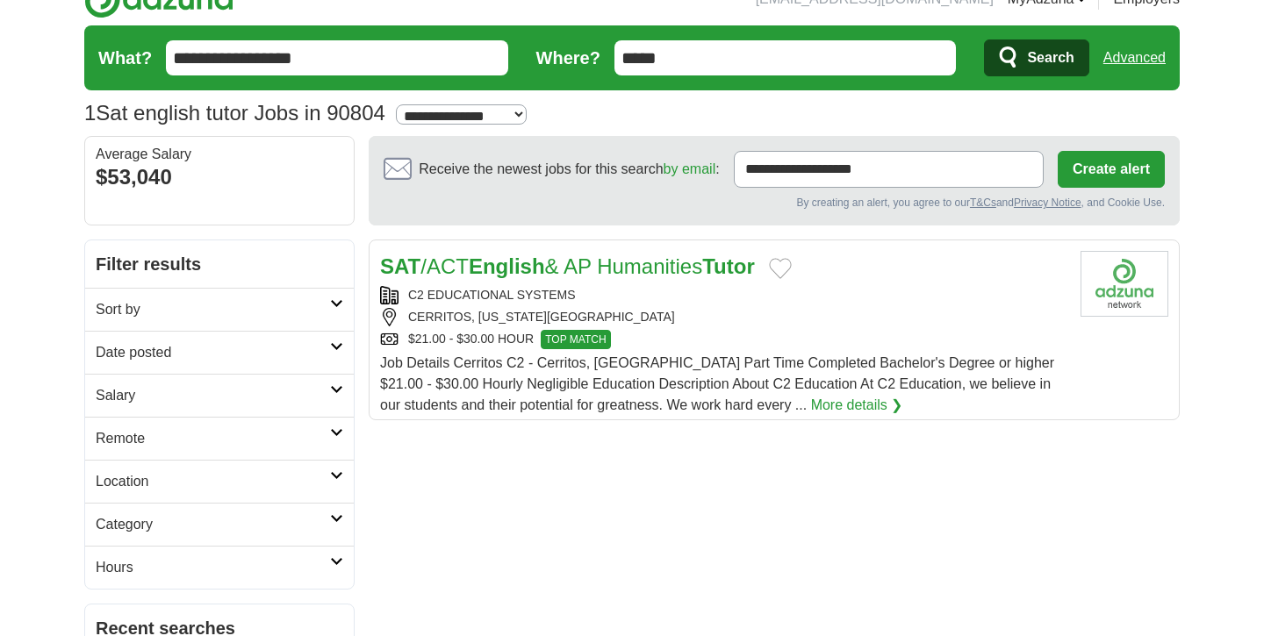  I want to click on h2: Category, so click(212, 525).